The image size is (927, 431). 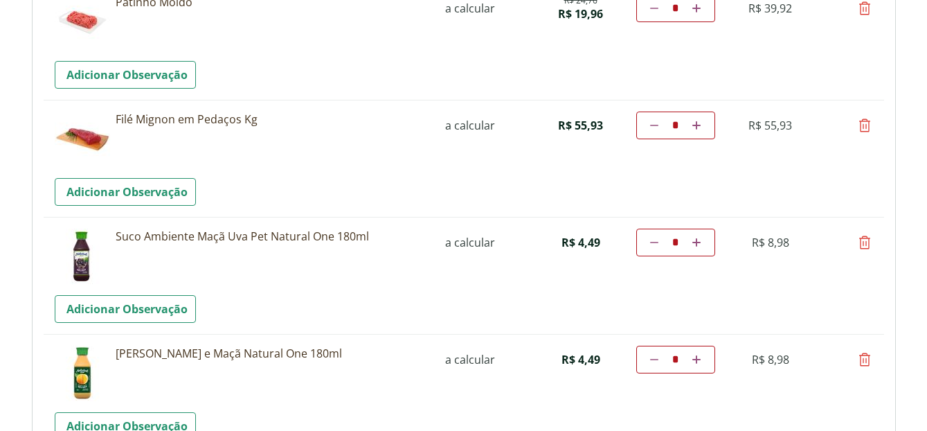 What do you see at coordinates (268, 119) in the screenshot?
I see `a: Filé Mignon em Pedaços Kg` at bounding box center [268, 119].